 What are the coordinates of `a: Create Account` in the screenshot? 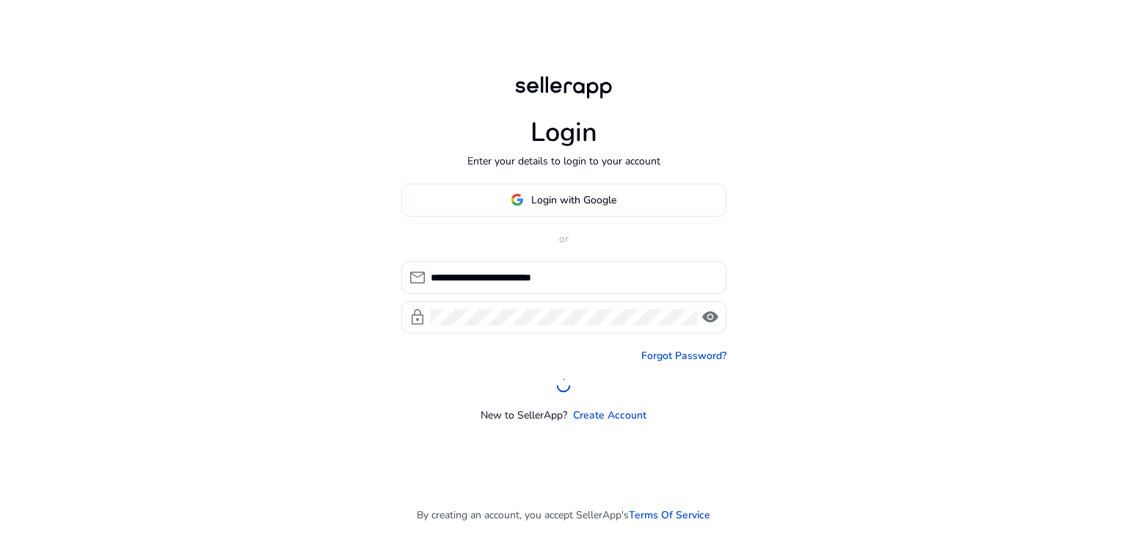 It's located at (610, 415).